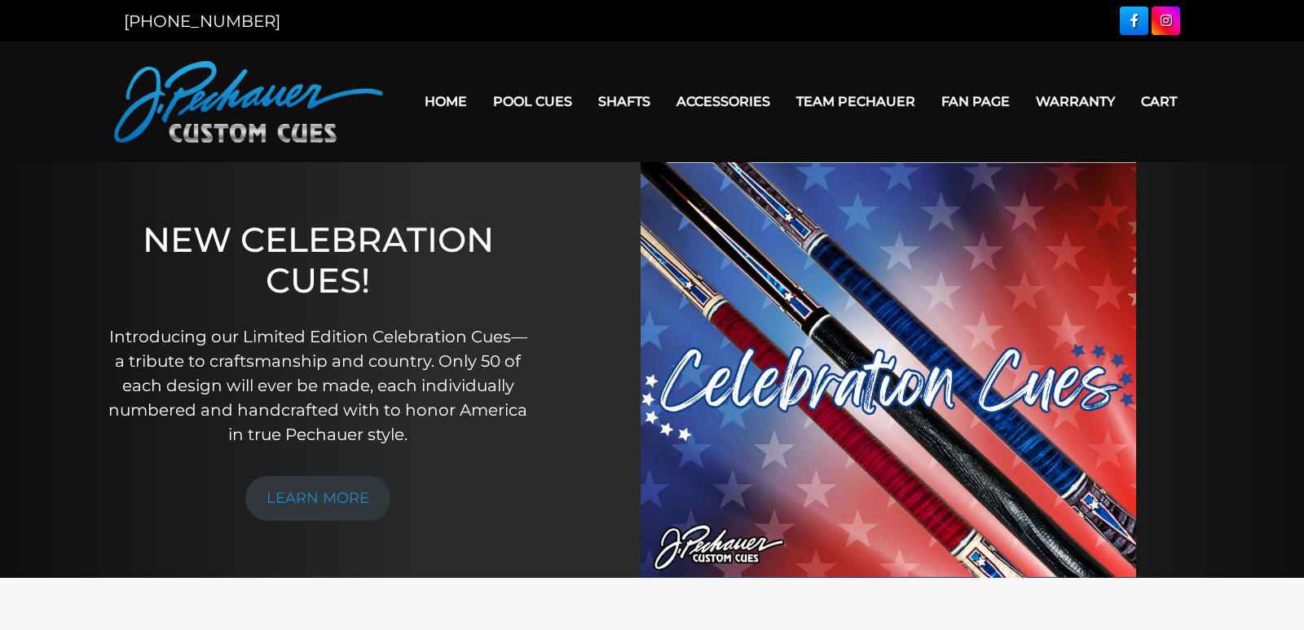  Describe the element at coordinates (625, 101) in the screenshot. I see `a: Shafts` at that location.